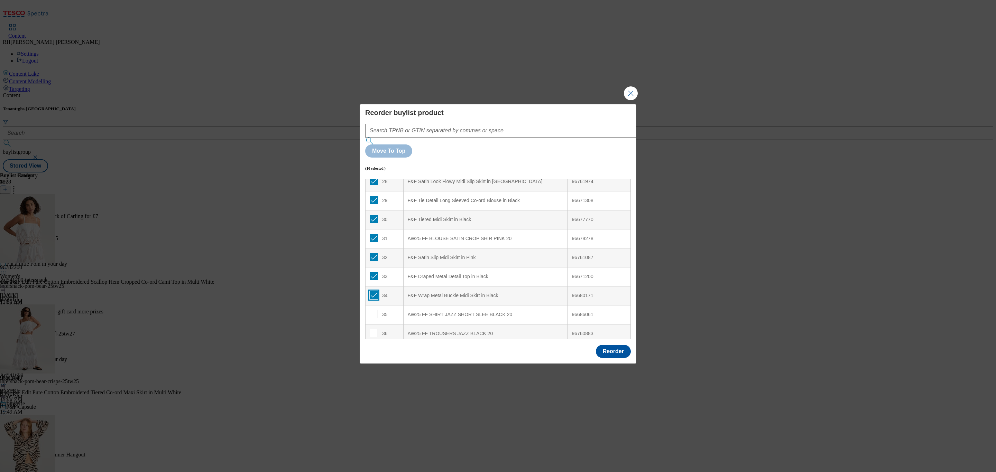 This screenshot has height=472, width=996. I want to click on button: Reorder, so click(613, 352).